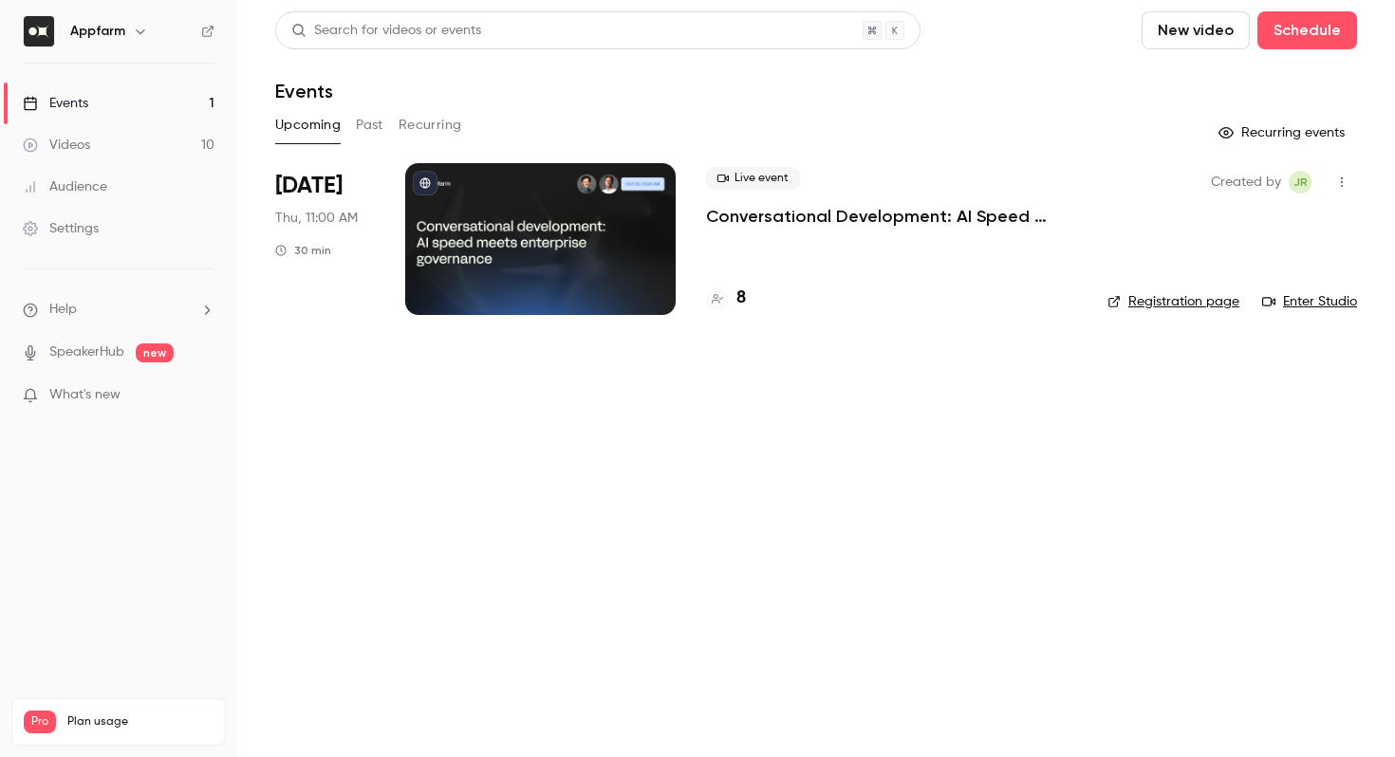  What do you see at coordinates (119, 309) in the screenshot?
I see `li: help-dropdown-opener` at bounding box center [119, 309].